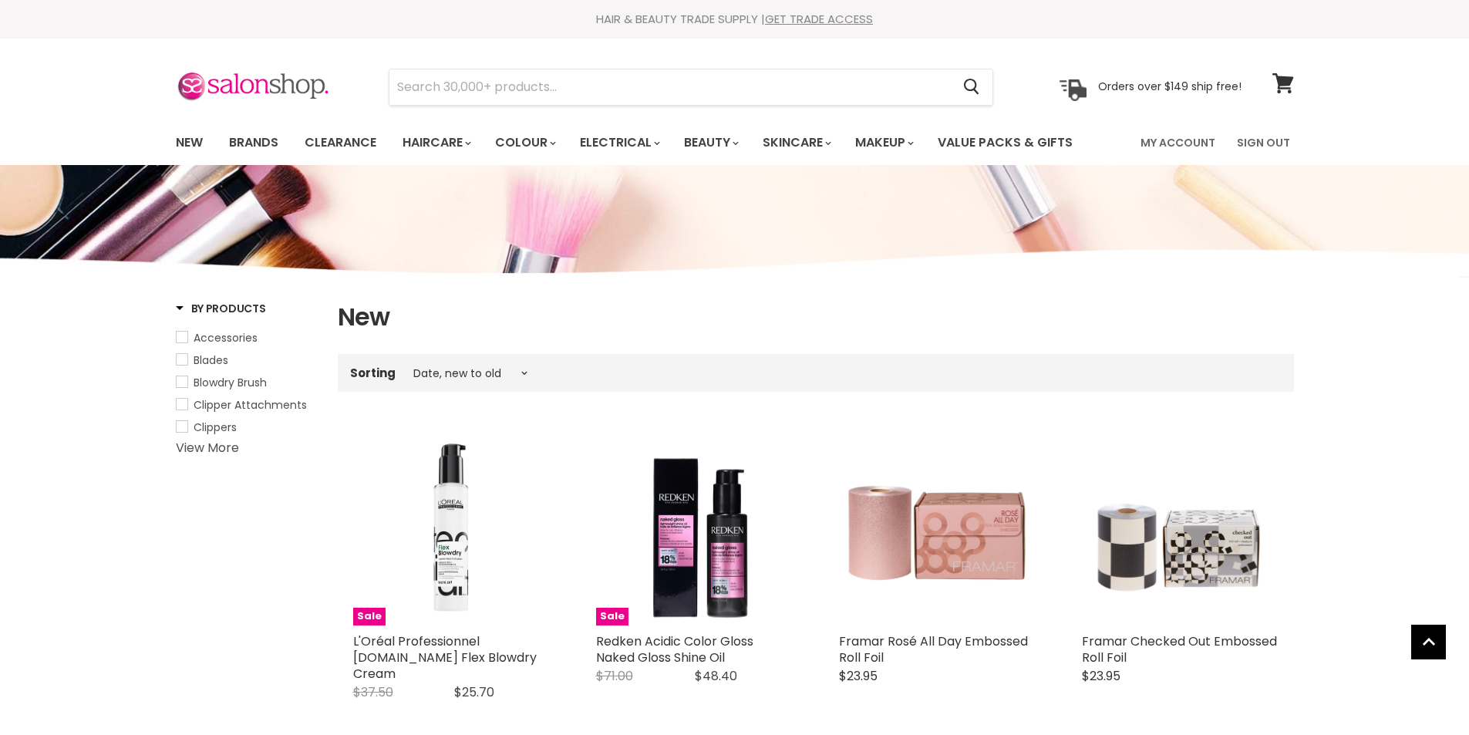 The image size is (1469, 735). Describe the element at coordinates (710, 143) in the screenshot. I see `a: Beauty` at that location.